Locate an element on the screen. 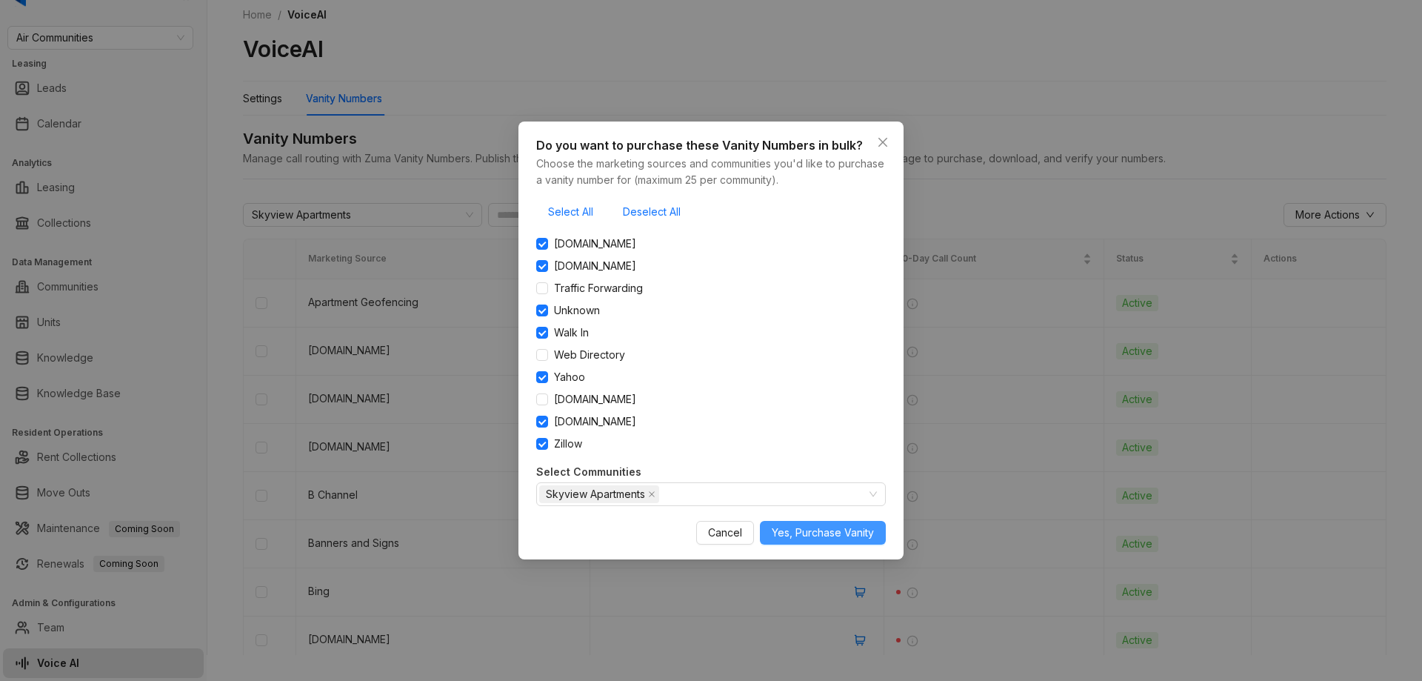 The height and width of the screenshot is (681, 1422). span: Walk In is located at coordinates (571, 332).